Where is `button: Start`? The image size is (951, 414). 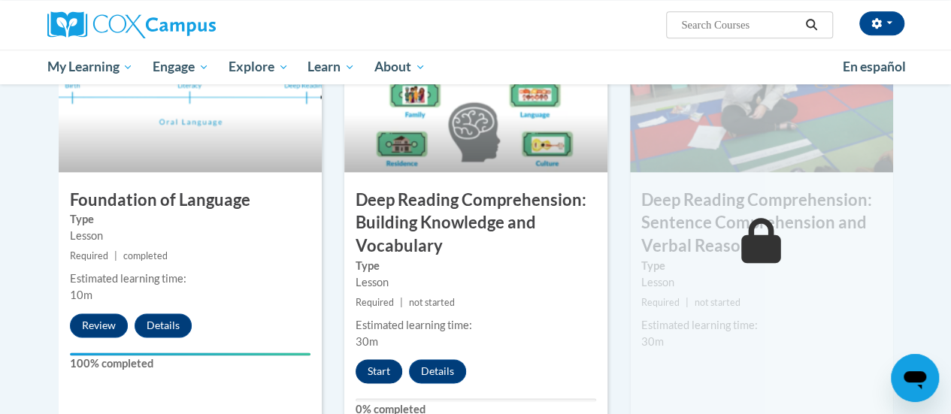 button: Start is located at coordinates (379, 371).